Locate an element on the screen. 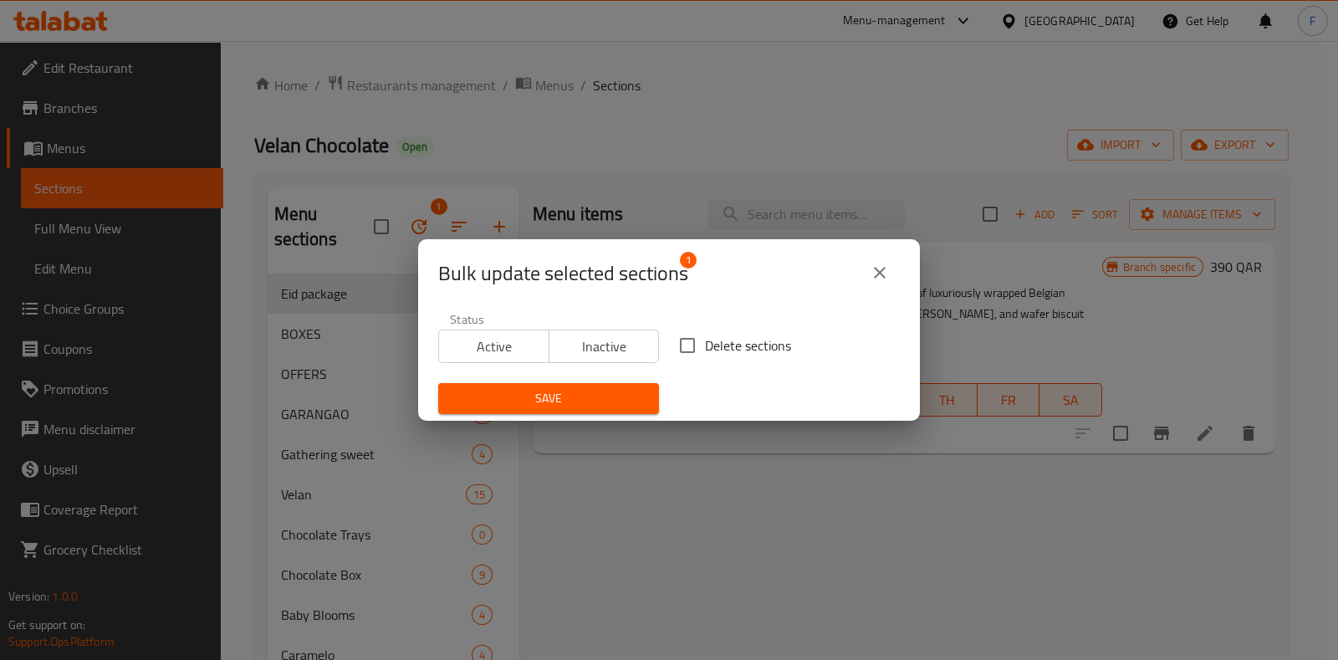 This screenshot has width=1338, height=660. span: Active is located at coordinates (494, 346).